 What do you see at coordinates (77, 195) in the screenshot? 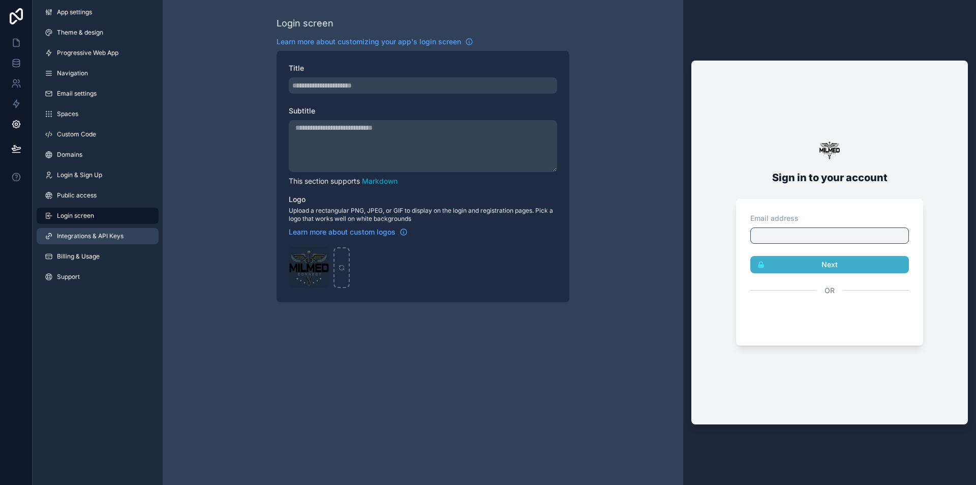
I see `span: Public access` at bounding box center [77, 195].